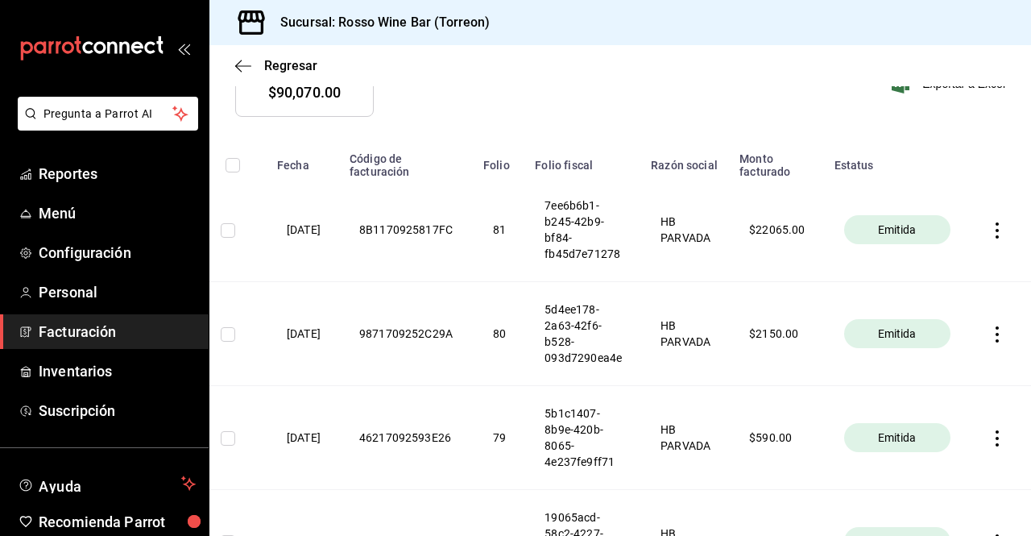 Image resolution: width=1031 pixels, height=536 pixels. I want to click on th: 5b1c1407-8b9e-420b-8065-4e237fe9ff71, so click(583, 438).